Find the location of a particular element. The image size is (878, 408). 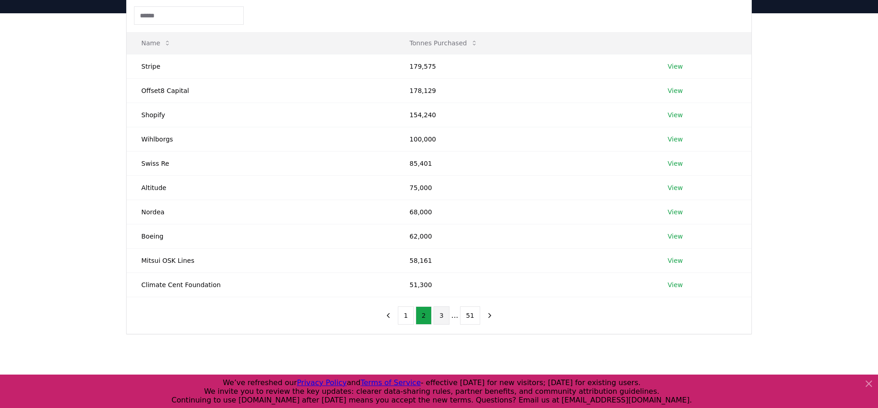

td: 100,000 is located at coordinates (524, 139).